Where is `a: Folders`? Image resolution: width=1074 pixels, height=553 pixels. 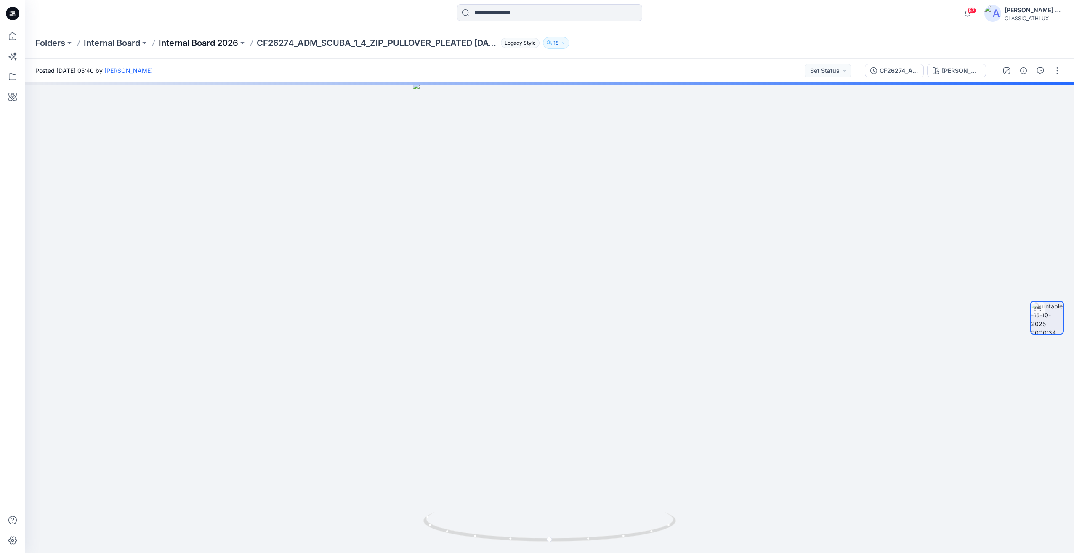 a: Folders is located at coordinates (50, 43).